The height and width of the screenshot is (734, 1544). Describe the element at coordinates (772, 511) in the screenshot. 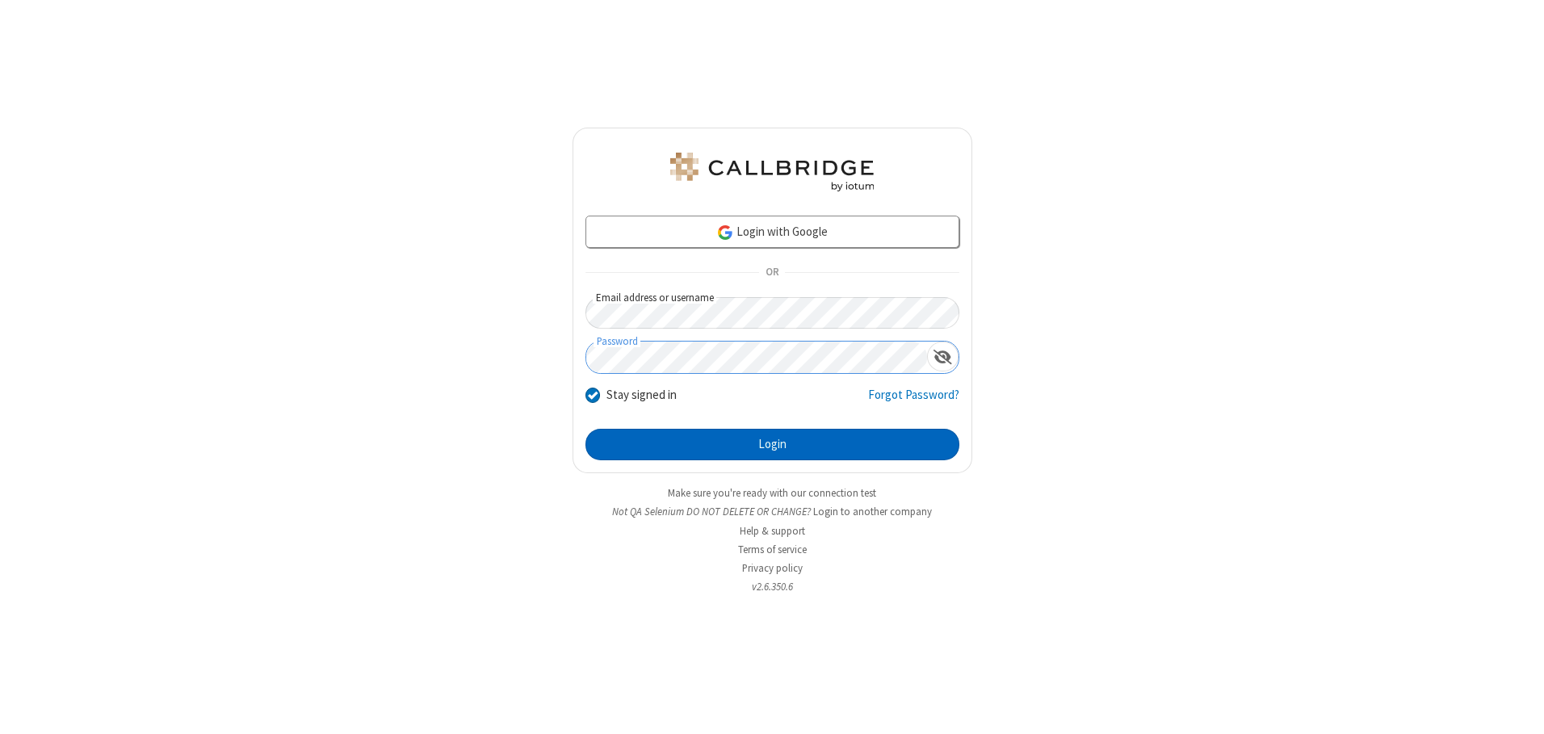

I see `li: Not QA Selenium DO NOT DELETE OR CHANGE?` at that location.